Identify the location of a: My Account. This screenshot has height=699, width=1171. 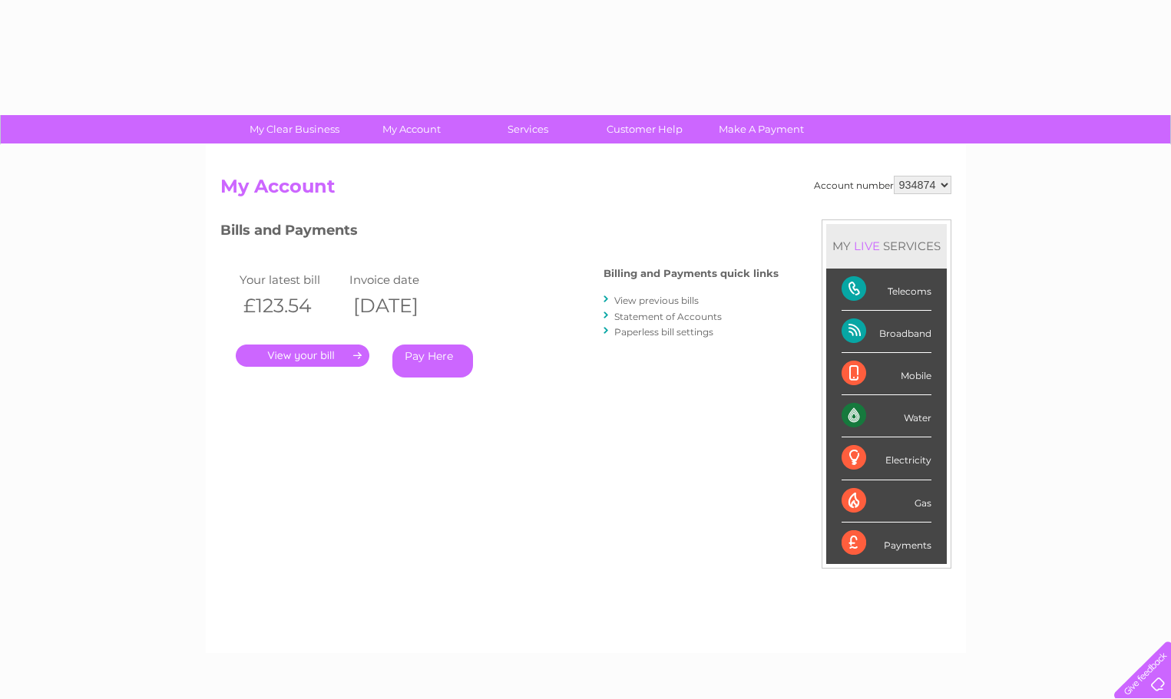
(411, 129).